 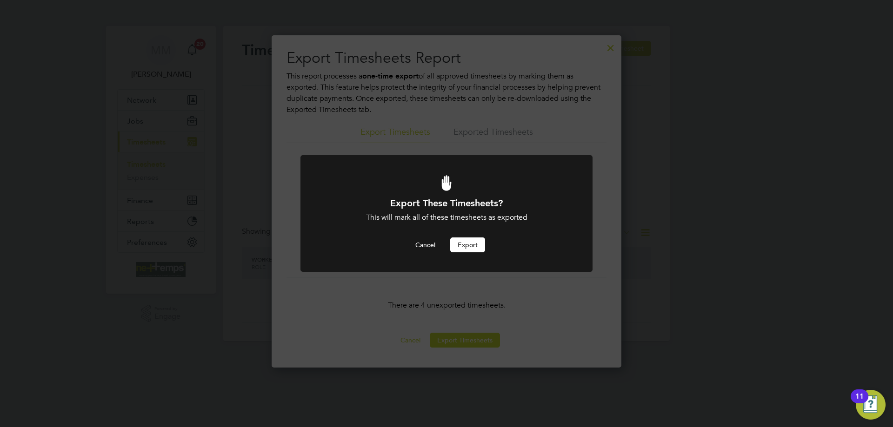 I want to click on button: Export, so click(x=467, y=245).